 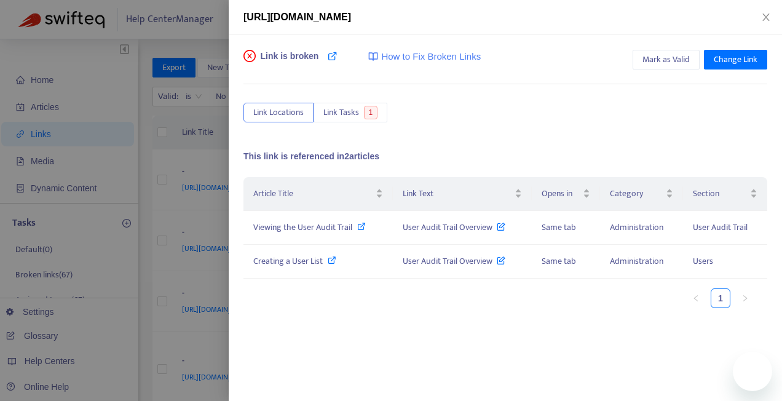 I want to click on span: Link Text, so click(x=457, y=194).